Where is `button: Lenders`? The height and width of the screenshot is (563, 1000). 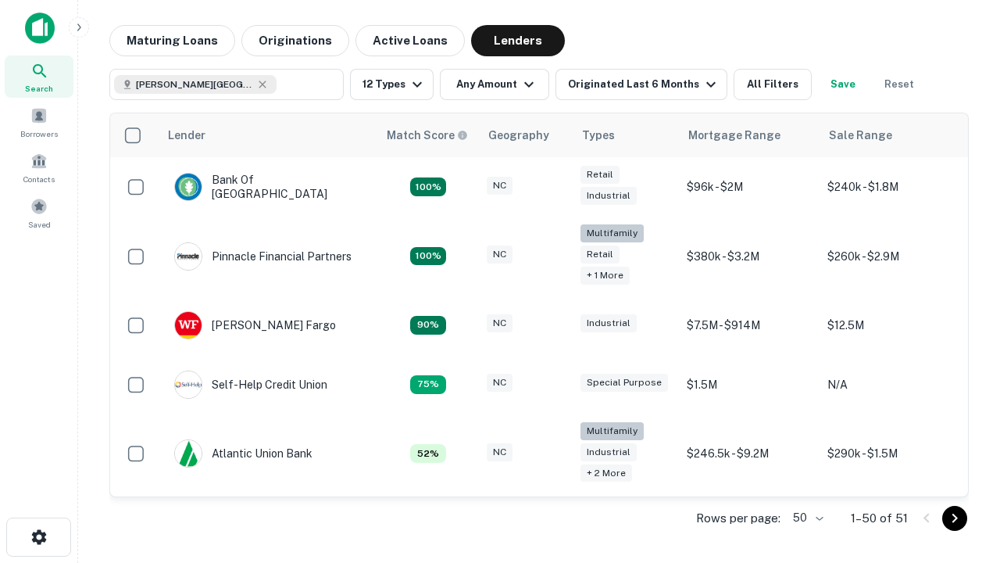
button: Lenders is located at coordinates (518, 41).